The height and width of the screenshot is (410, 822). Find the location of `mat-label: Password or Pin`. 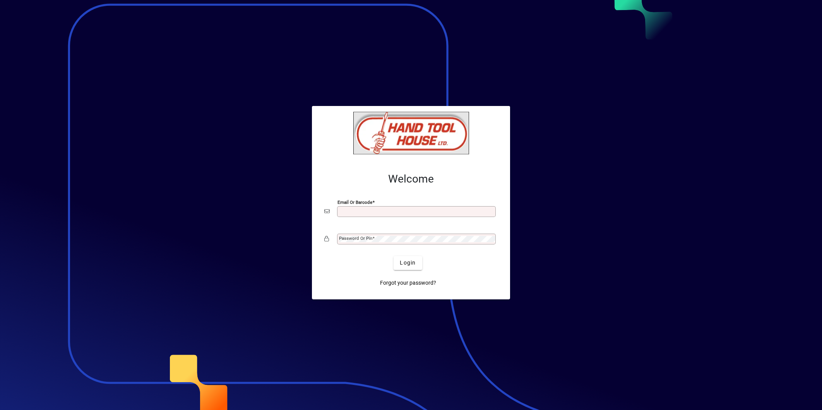

mat-label: Password or Pin is located at coordinates (356, 238).